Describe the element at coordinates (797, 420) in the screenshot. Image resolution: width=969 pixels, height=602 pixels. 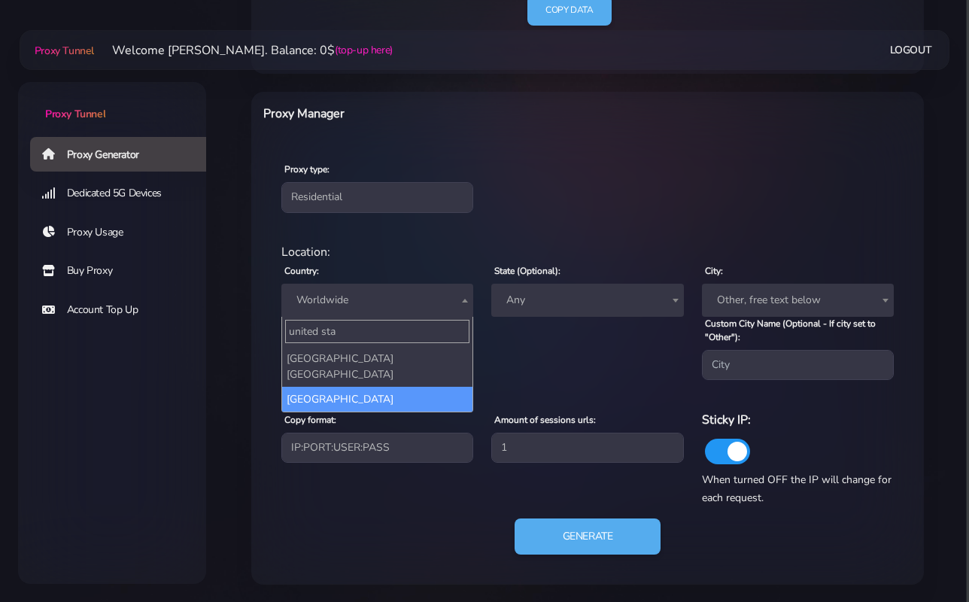
I see `h6: Sticky IP:` at that location.